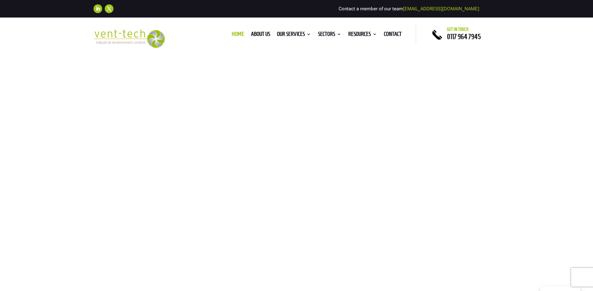  I want to click on img: 2023-09-27T08_35_16.549ZVENT-TECH---Clear-background, so click(129, 38).